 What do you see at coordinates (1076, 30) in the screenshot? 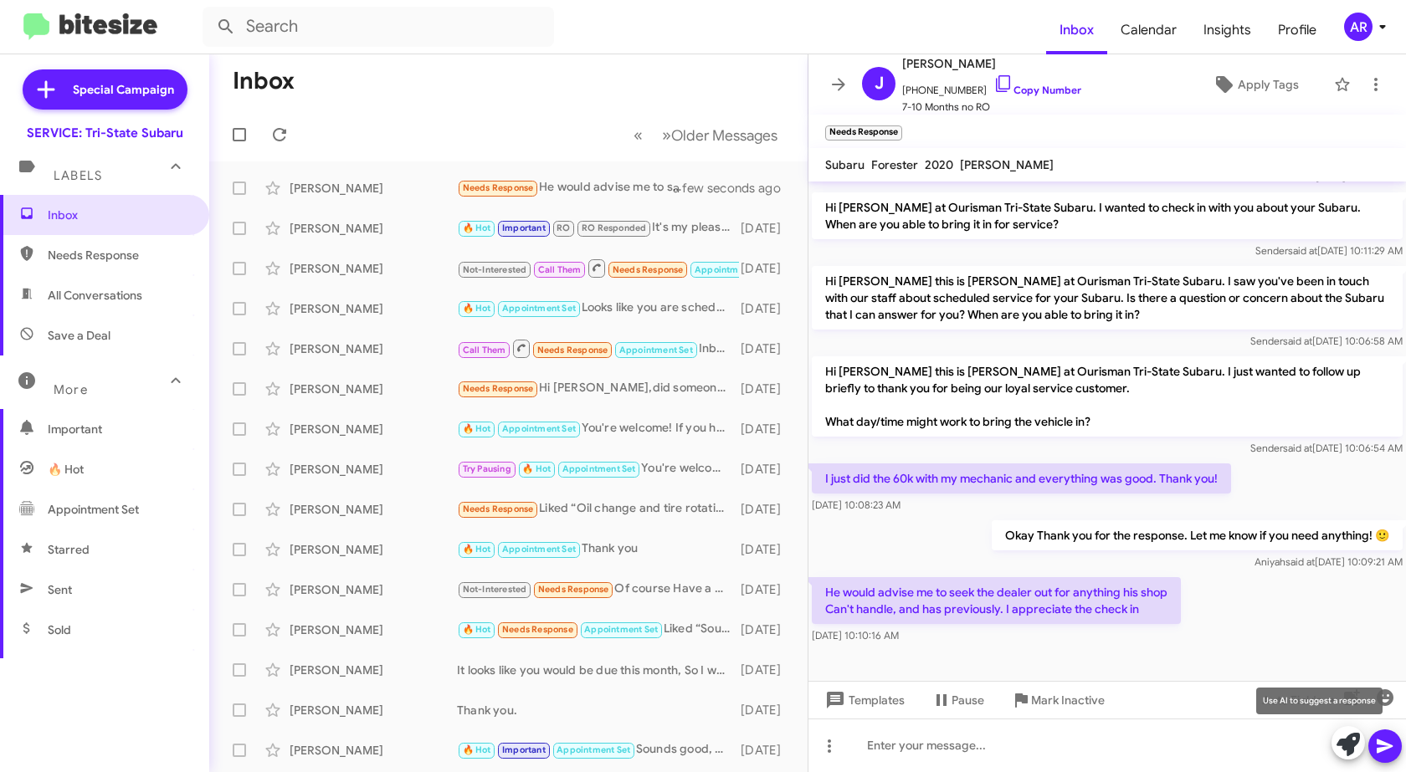
I see `a: Inbox` at bounding box center [1076, 30].